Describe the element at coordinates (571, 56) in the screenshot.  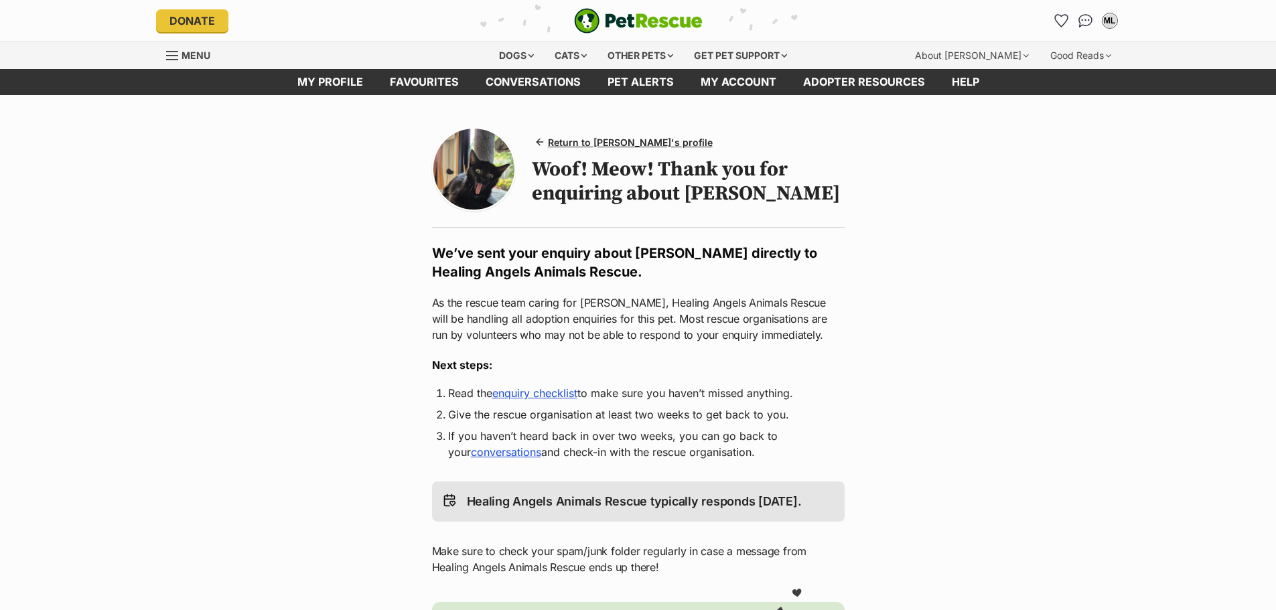
I see `div: Cats` at that location.